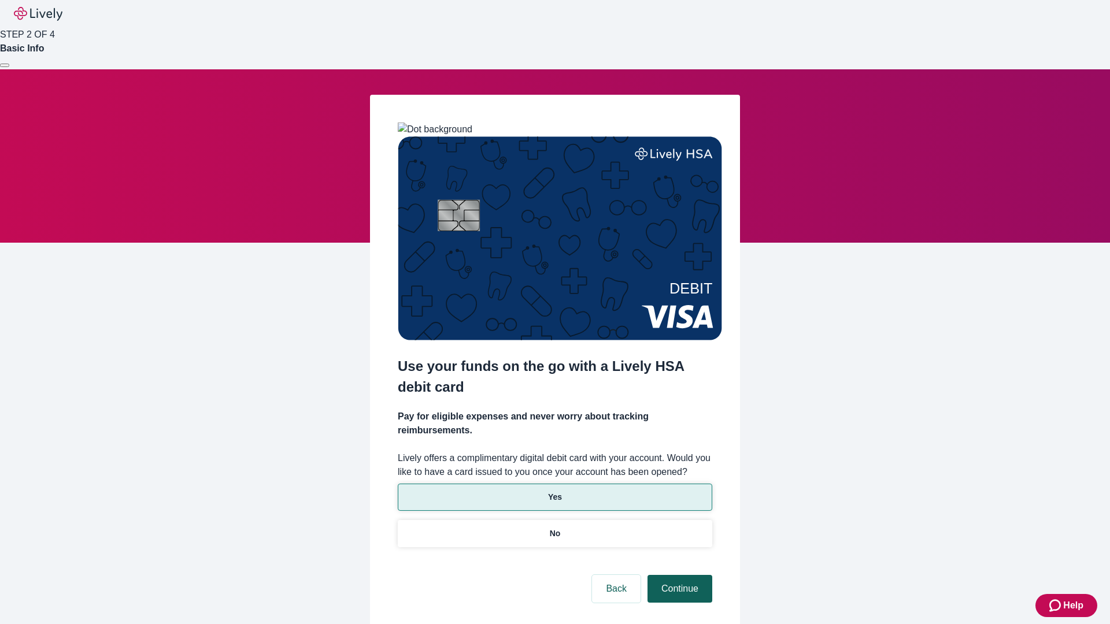  Describe the element at coordinates (616, 589) in the screenshot. I see `button: Back` at that location.